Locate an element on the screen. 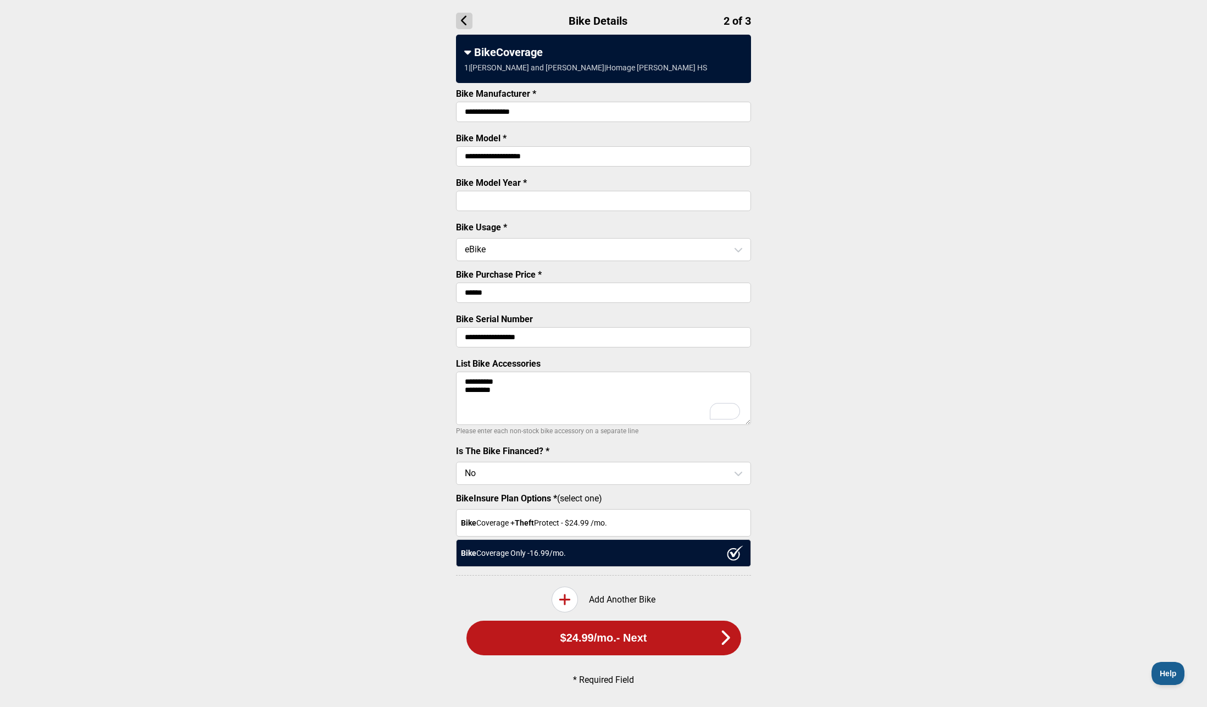 This screenshot has height=707, width=1207. p: Please enter each non-stock bike accessory on a separate line is located at coordinates (603, 431).